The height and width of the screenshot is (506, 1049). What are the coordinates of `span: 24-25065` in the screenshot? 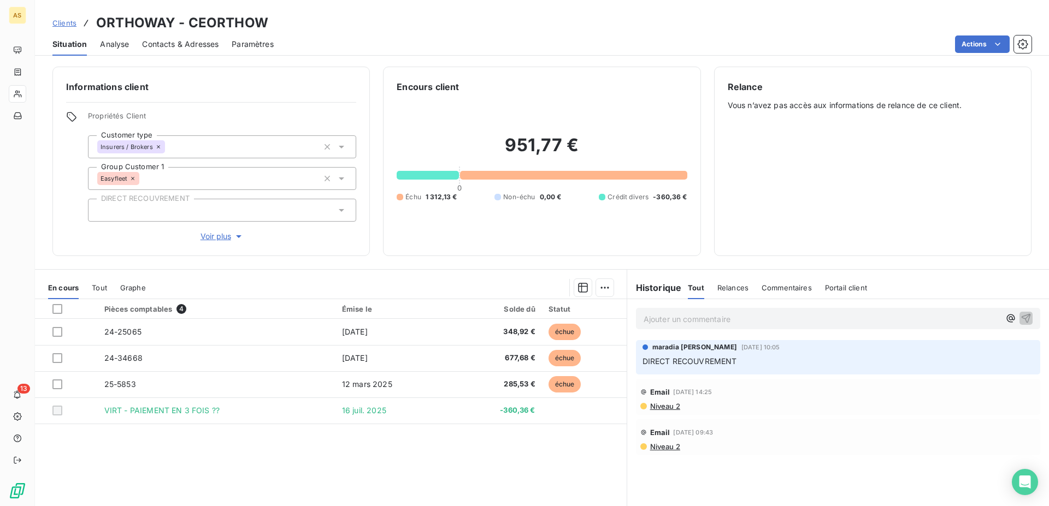 It's located at (123, 331).